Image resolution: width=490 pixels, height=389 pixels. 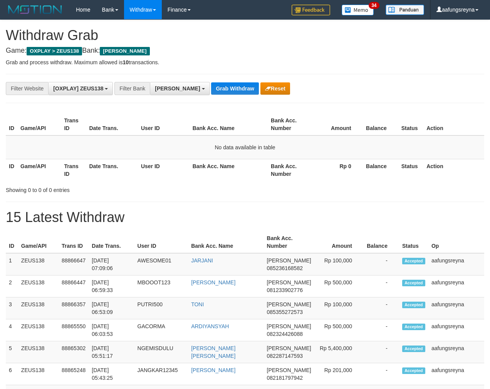 I want to click on img: Feedback.jpg, so click(x=311, y=10).